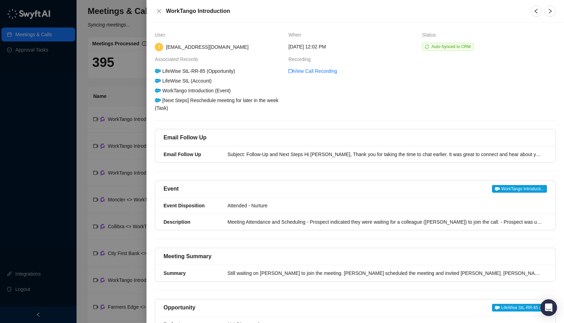  What do you see at coordinates (180, 307) in the screenshot?
I see `h5: Opportunity` at bounding box center [180, 307].